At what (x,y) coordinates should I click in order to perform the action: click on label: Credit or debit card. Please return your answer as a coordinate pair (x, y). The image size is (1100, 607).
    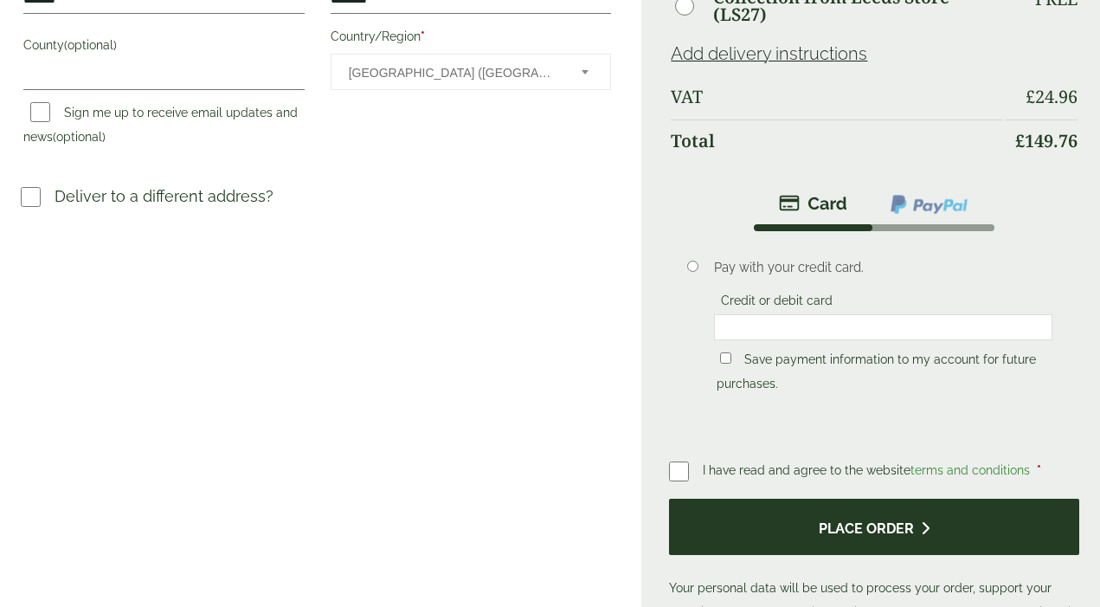
    Looking at the image, I should click on (776, 303).